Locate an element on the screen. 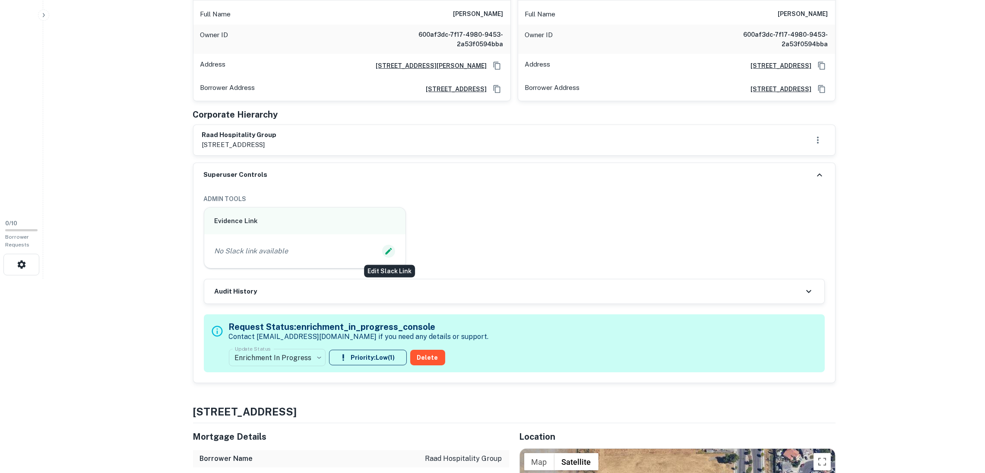 The height and width of the screenshot is (473, 985). h6: Audit History is located at coordinates (236, 291).